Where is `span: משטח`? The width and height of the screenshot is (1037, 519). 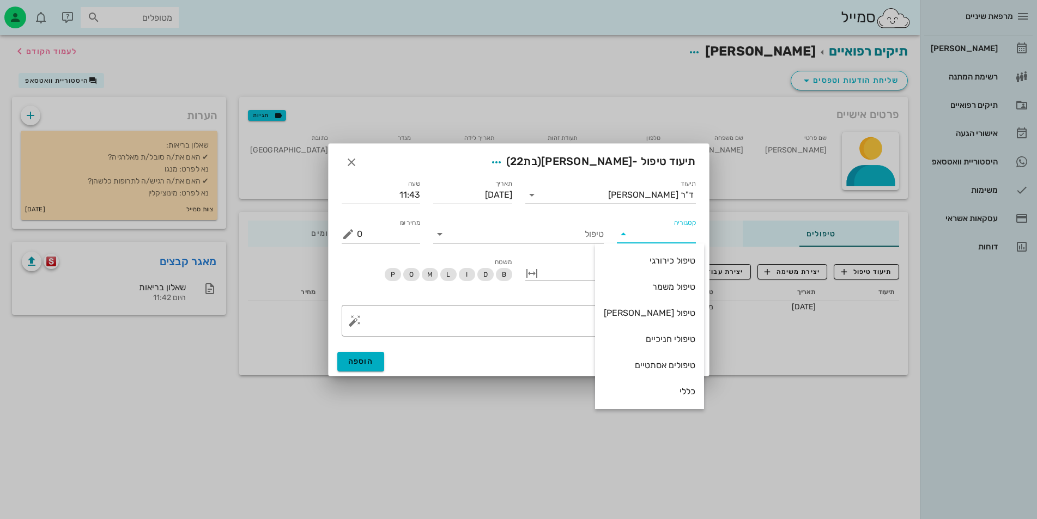
span: משטח is located at coordinates (503, 262).